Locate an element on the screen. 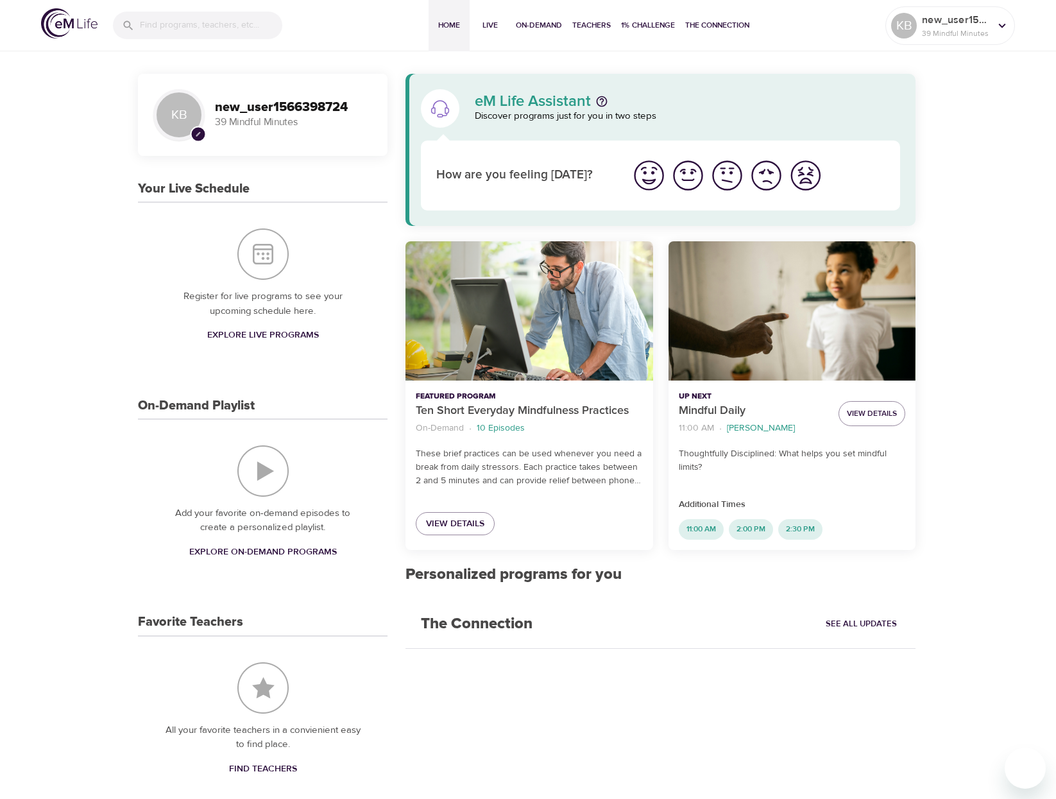  span: The Connection is located at coordinates (717, 25).